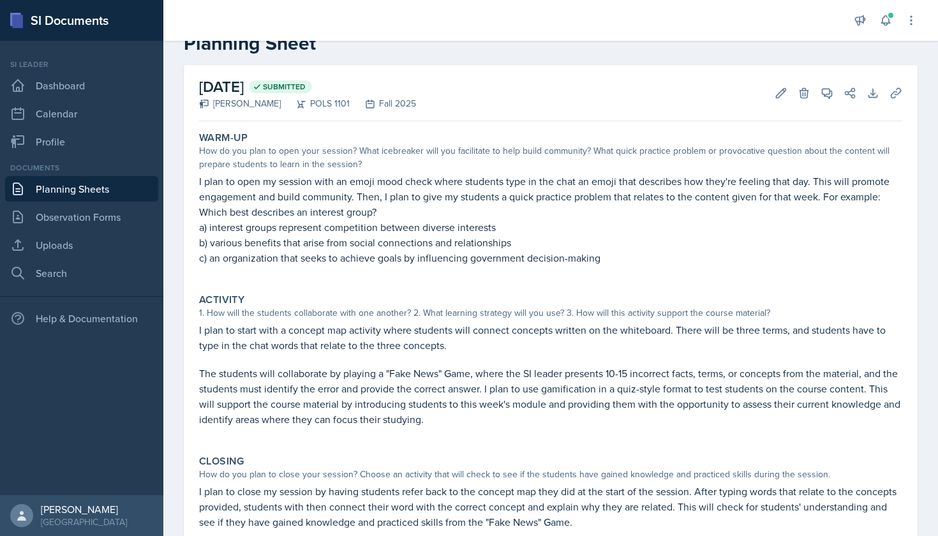  What do you see at coordinates (315, 103) in the screenshot?
I see `div: POLS 1101` at bounding box center [315, 103].